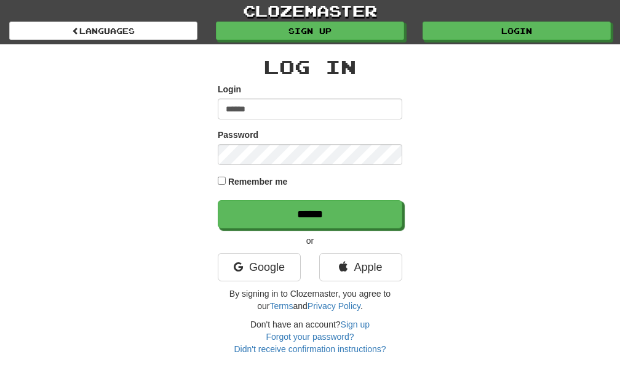  I want to click on a: Apple, so click(361, 267).